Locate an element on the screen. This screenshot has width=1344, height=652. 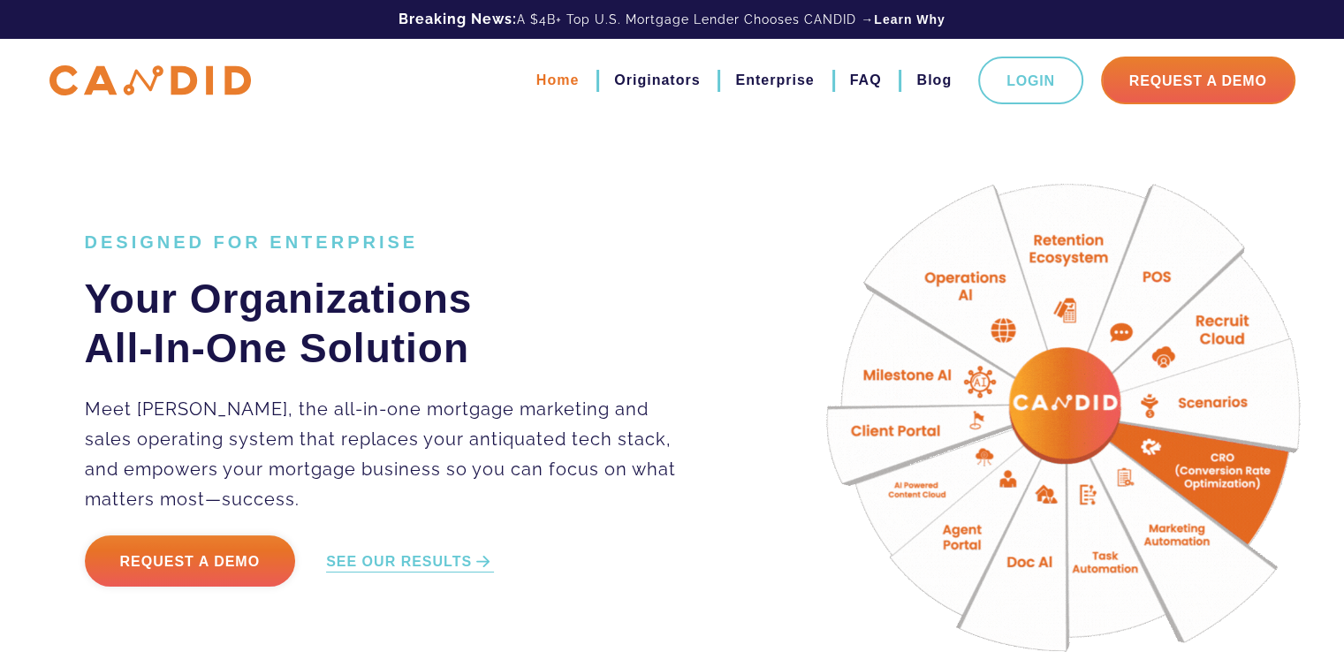
a: Request a Demo is located at coordinates (190, 561).